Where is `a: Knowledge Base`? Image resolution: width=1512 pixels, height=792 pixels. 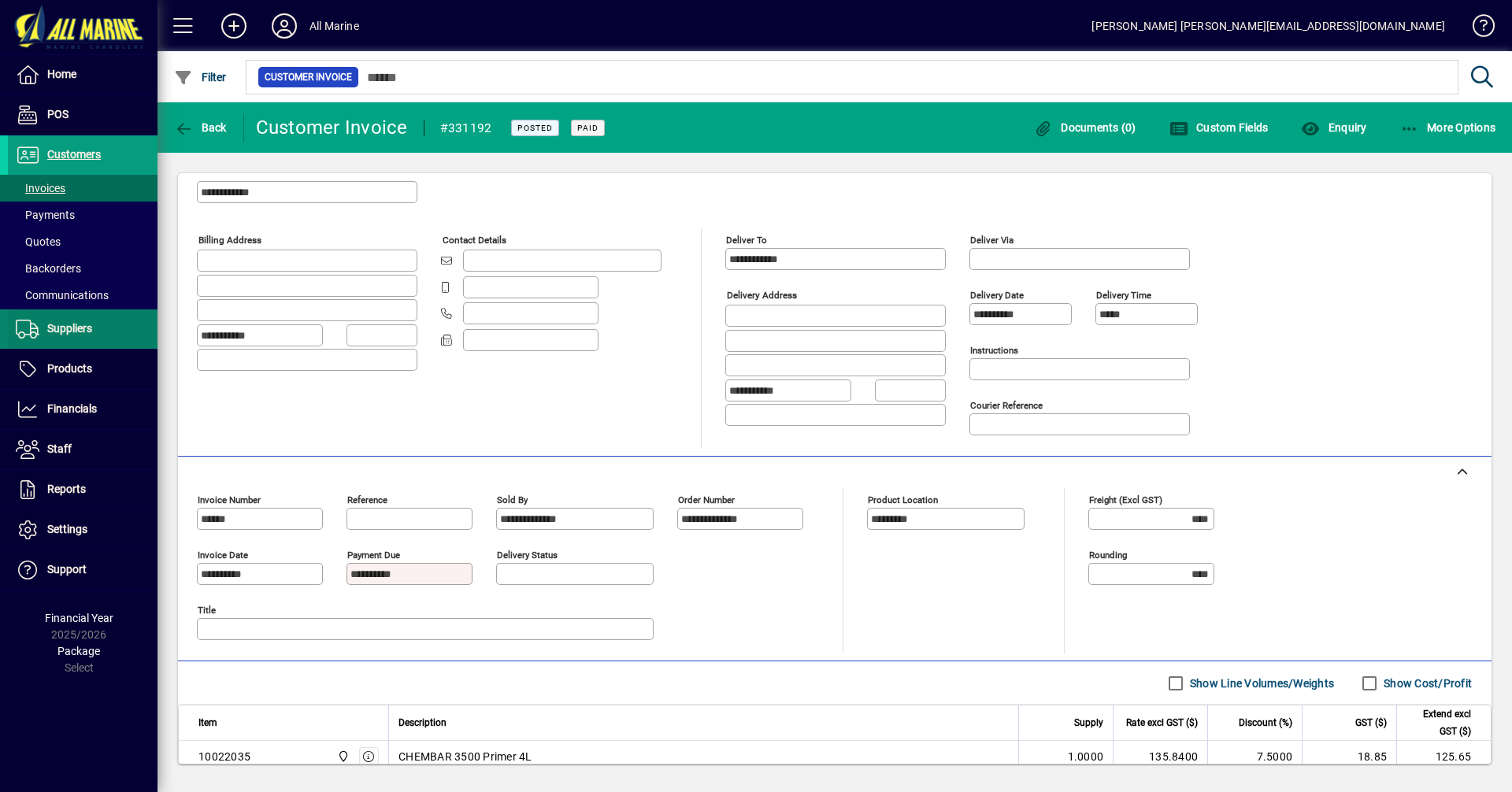 a: Knowledge Base is located at coordinates (1476, 29).